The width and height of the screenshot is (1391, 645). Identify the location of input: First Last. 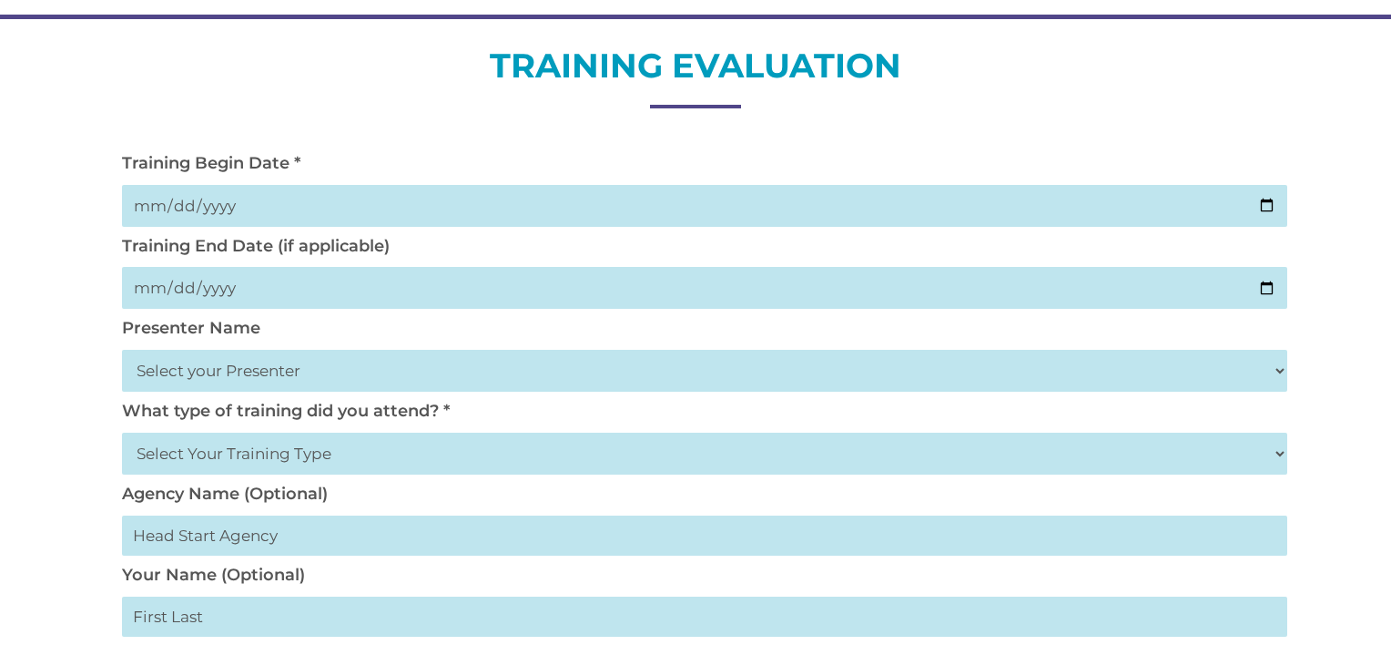
(705, 616).